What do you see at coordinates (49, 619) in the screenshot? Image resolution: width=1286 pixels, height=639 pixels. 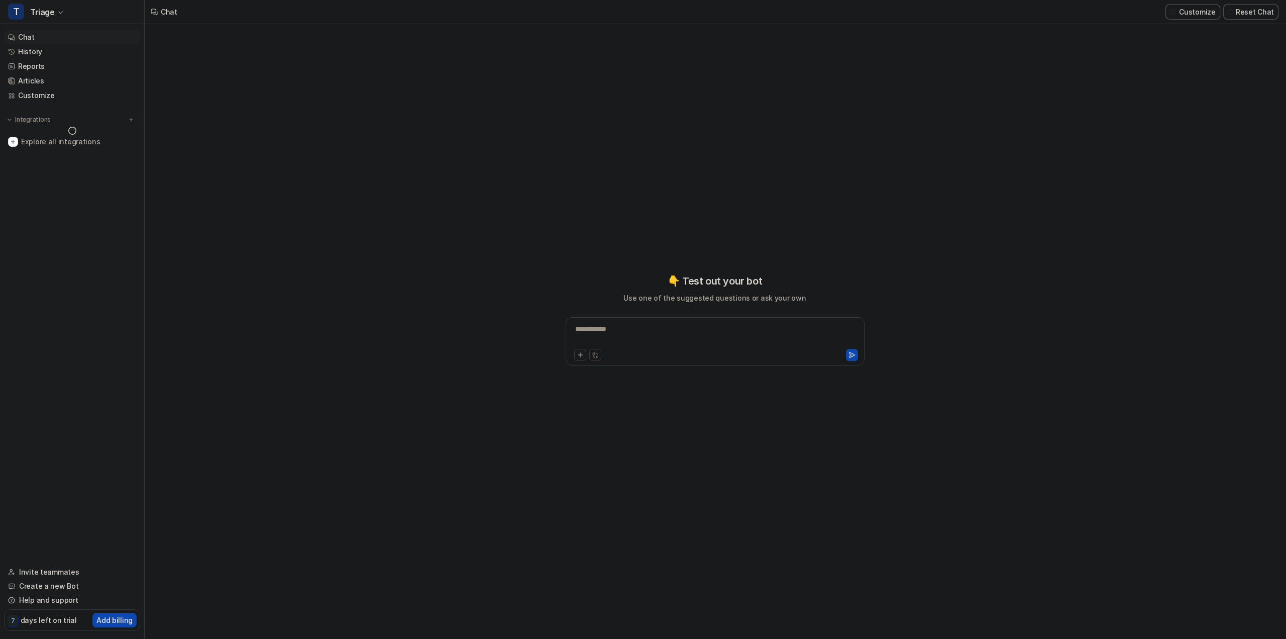 I see `p: days left on trial` at bounding box center [49, 619].